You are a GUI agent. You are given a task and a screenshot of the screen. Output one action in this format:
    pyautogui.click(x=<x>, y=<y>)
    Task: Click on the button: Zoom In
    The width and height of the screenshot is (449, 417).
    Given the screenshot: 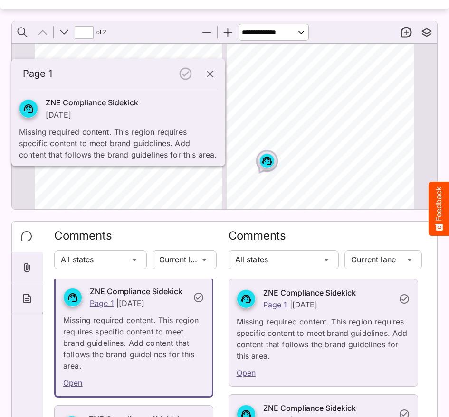 What is the action you would take?
    pyautogui.click(x=228, y=32)
    